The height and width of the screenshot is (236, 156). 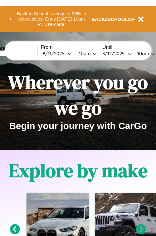 I want to click on div: 8 / 11 / 2025, so click(x=55, y=53).